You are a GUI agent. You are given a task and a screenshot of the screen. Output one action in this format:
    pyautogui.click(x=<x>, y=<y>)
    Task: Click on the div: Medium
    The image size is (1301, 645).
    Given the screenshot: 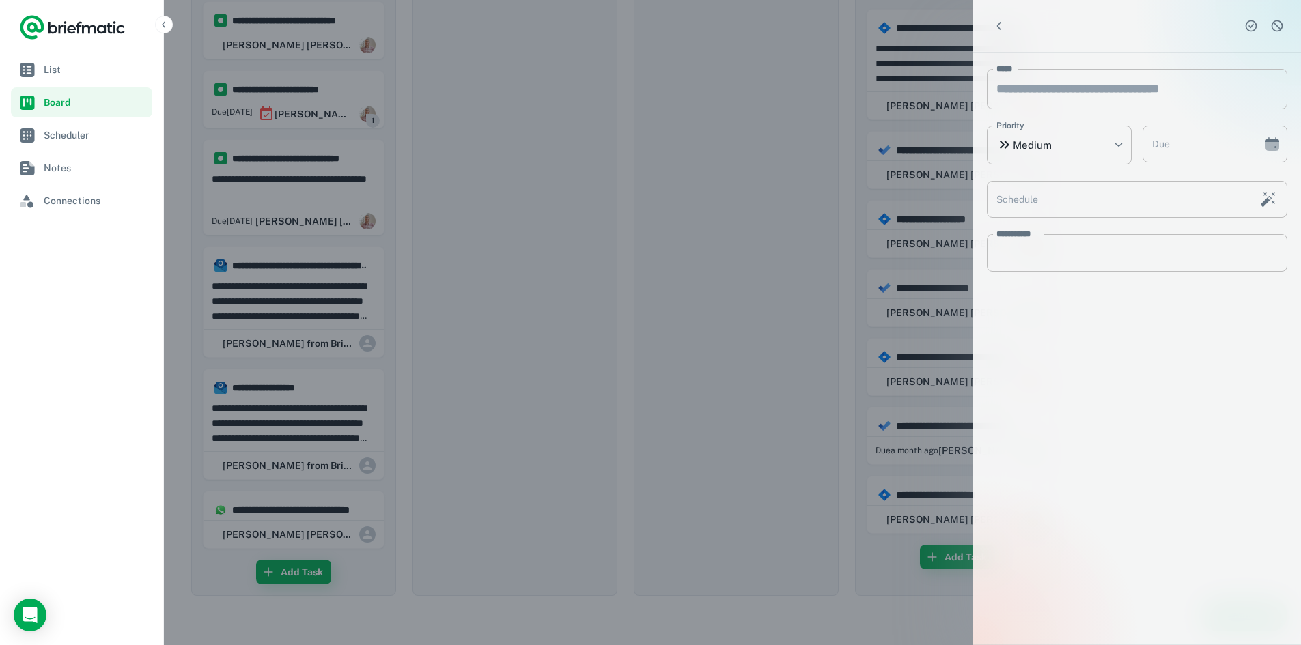 What is the action you would take?
    pyautogui.click(x=1059, y=145)
    